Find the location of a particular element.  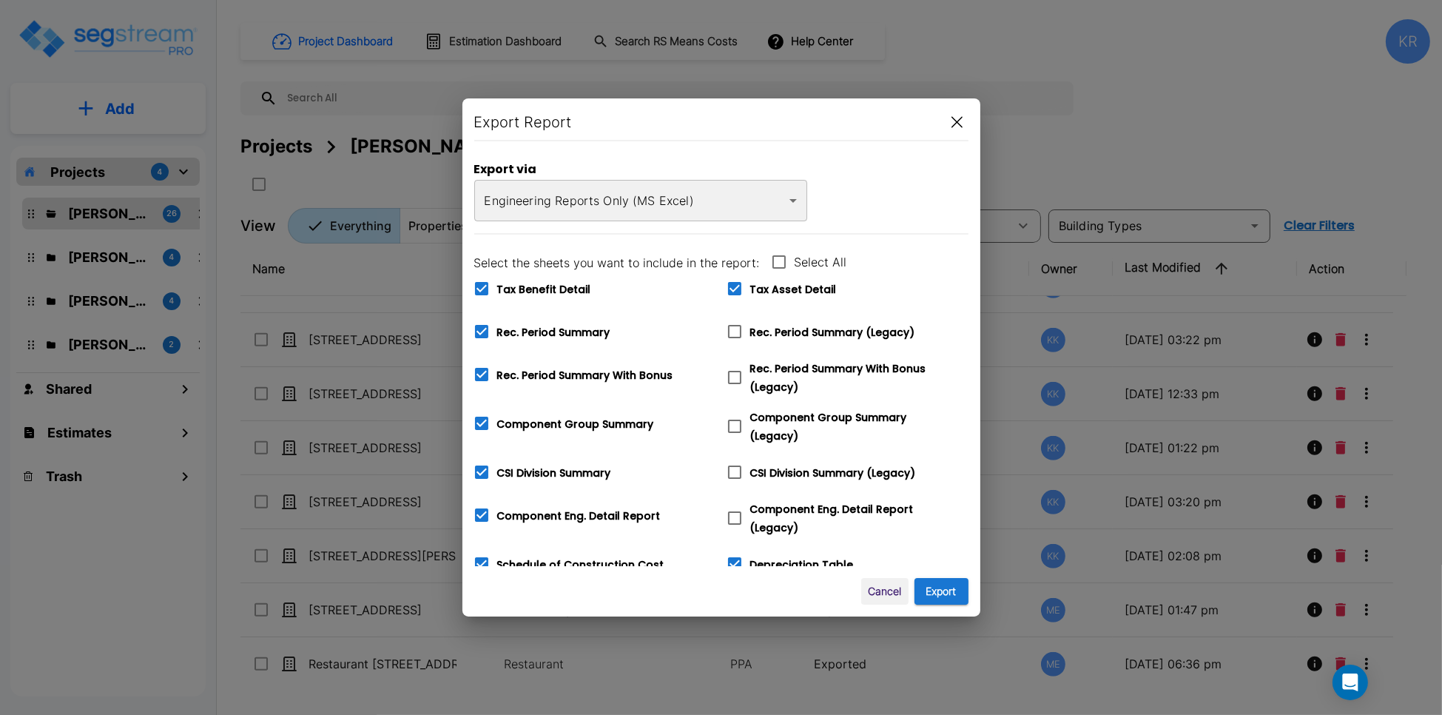

span: Rec. Period Summary With Bonus is located at coordinates (585, 375).